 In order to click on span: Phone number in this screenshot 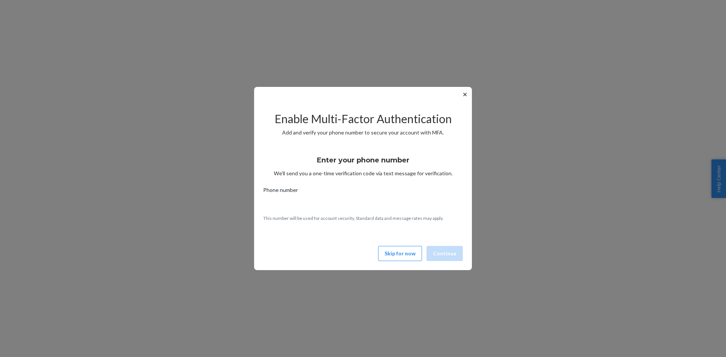, I will do `click(280, 192)`.